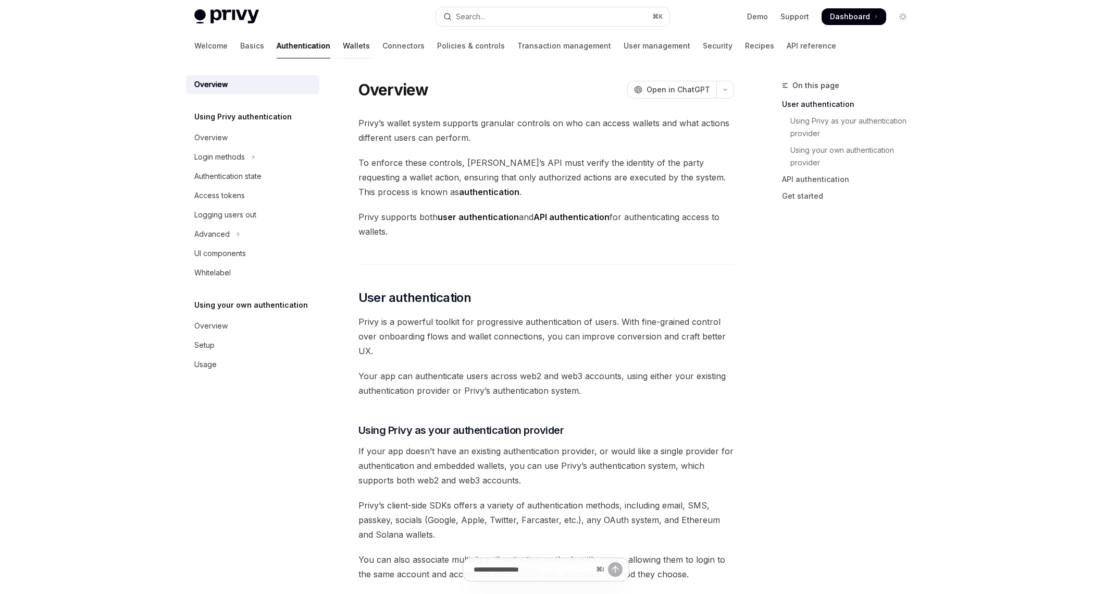 The image size is (1105, 594). Describe the element at coordinates (854, 17) in the screenshot. I see `a: Dashboard` at that location.